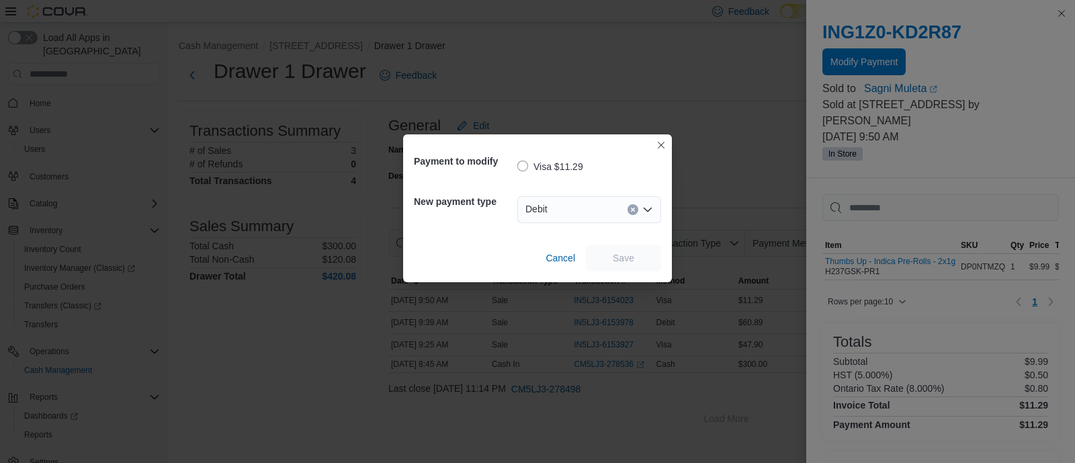  Describe the element at coordinates (624, 258) in the screenshot. I see `button: Save` at that location.